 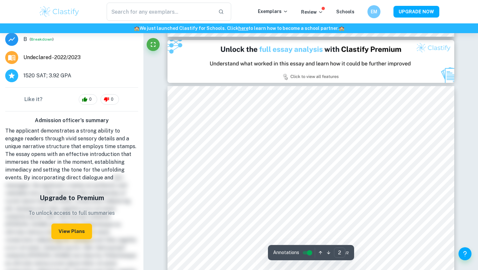 What do you see at coordinates (42, 39) in the screenshot?
I see `button: Breakdown` at bounding box center [42, 39].